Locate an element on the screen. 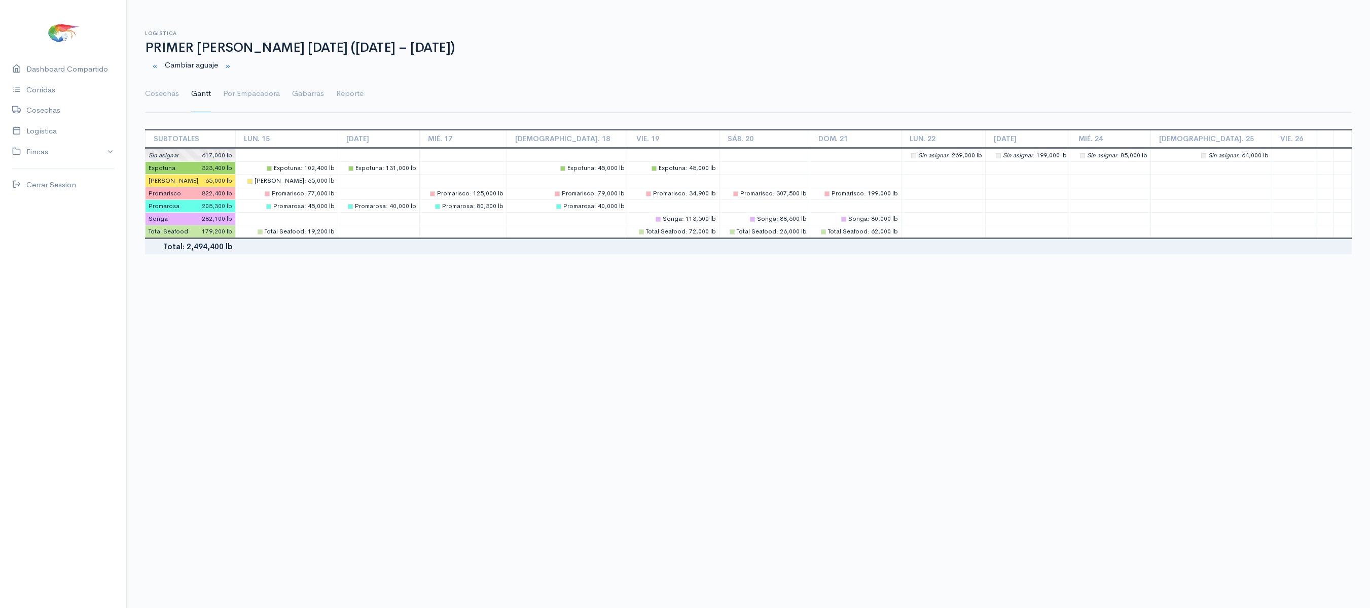 This screenshot has width=1370, height=608. span: 323,400 lb is located at coordinates (217, 168).